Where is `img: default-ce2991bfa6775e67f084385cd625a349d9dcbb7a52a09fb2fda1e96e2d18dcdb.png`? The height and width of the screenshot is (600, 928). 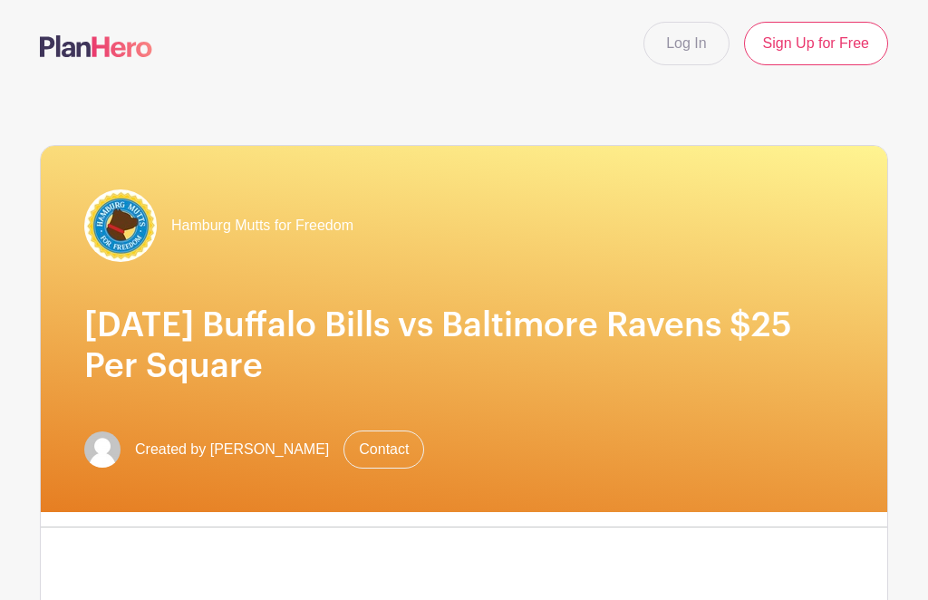
img: default-ce2991bfa6775e67f084385cd625a349d9dcbb7a52a09fb2fda1e96e2d18dcdb.png is located at coordinates (102, 449).